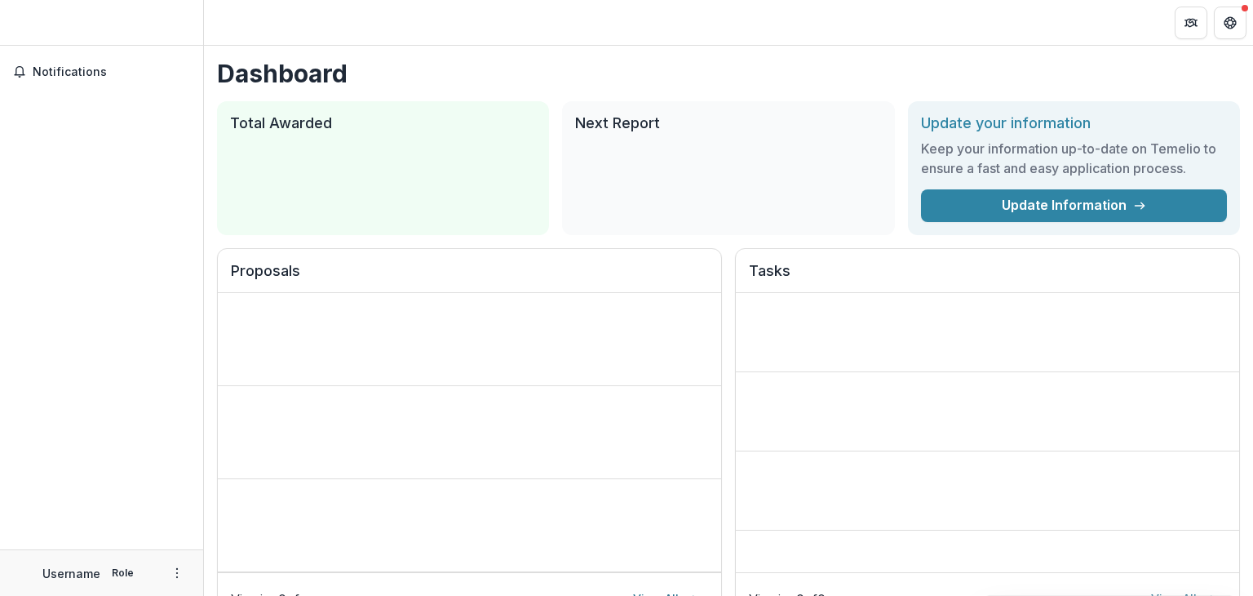 The height and width of the screenshot is (596, 1253). Describe the element at coordinates (1074, 206) in the screenshot. I see `a: Update Information` at that location.